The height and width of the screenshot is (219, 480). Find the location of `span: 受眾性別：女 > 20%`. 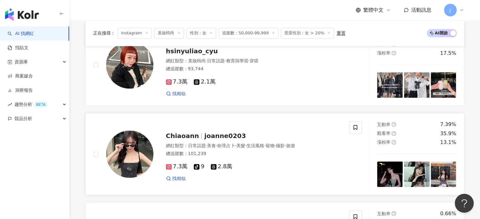

span: 受眾性別：女 > 20% is located at coordinates (307, 33).